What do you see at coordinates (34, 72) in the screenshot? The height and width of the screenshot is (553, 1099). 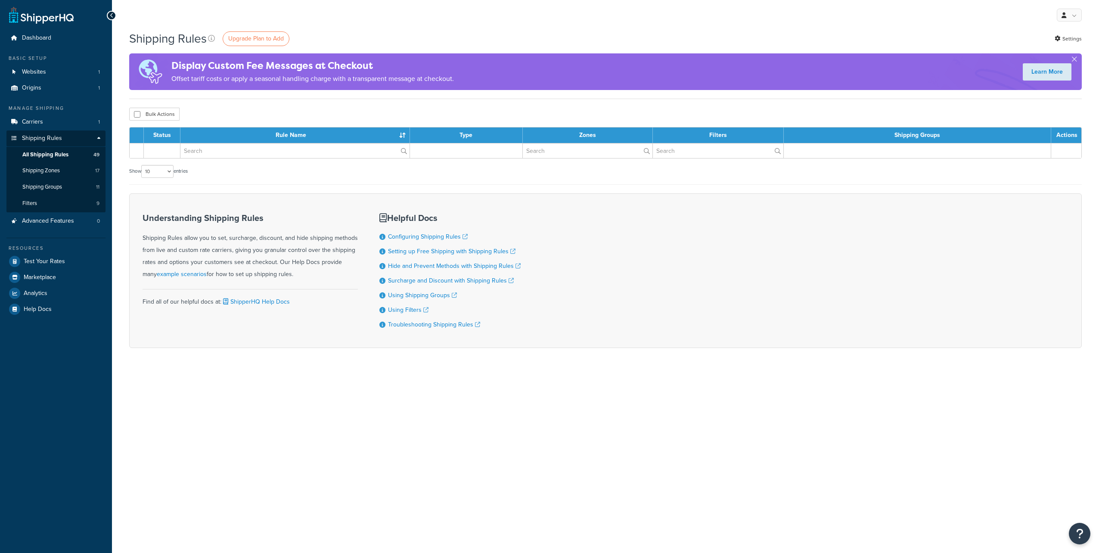 I see `span: Websites` at bounding box center [34, 72].